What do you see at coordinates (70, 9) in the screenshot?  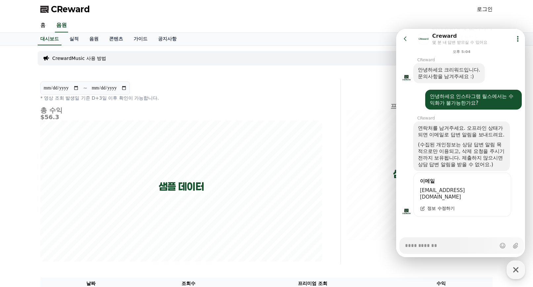 I see `span: CReward` at bounding box center [70, 9].